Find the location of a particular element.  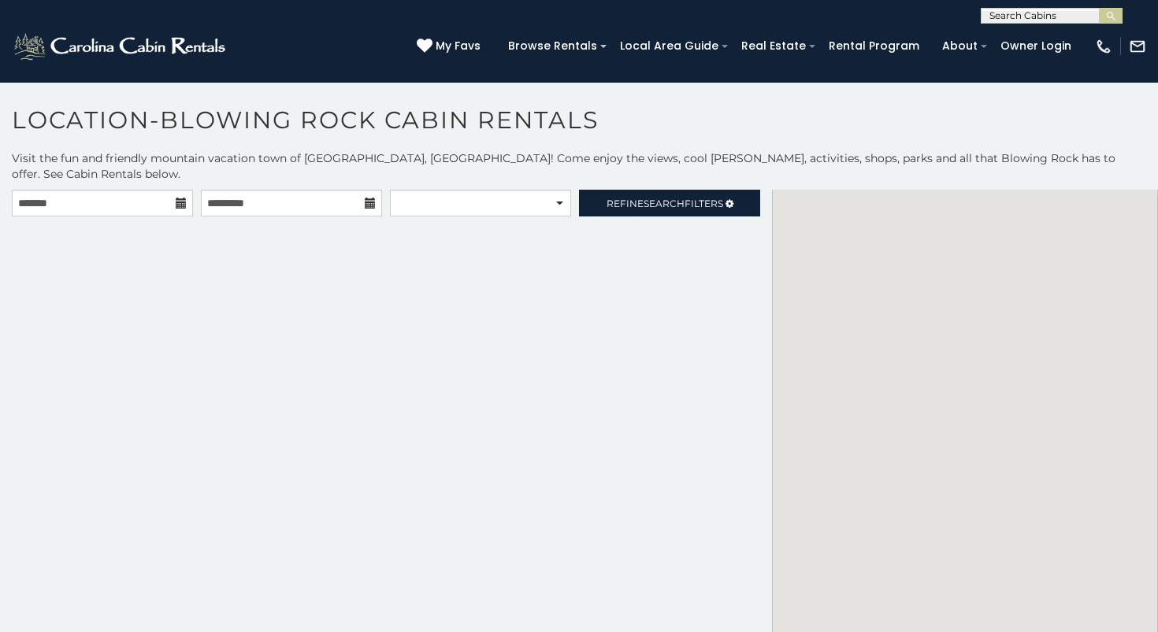

span: Search is located at coordinates (664, 203).